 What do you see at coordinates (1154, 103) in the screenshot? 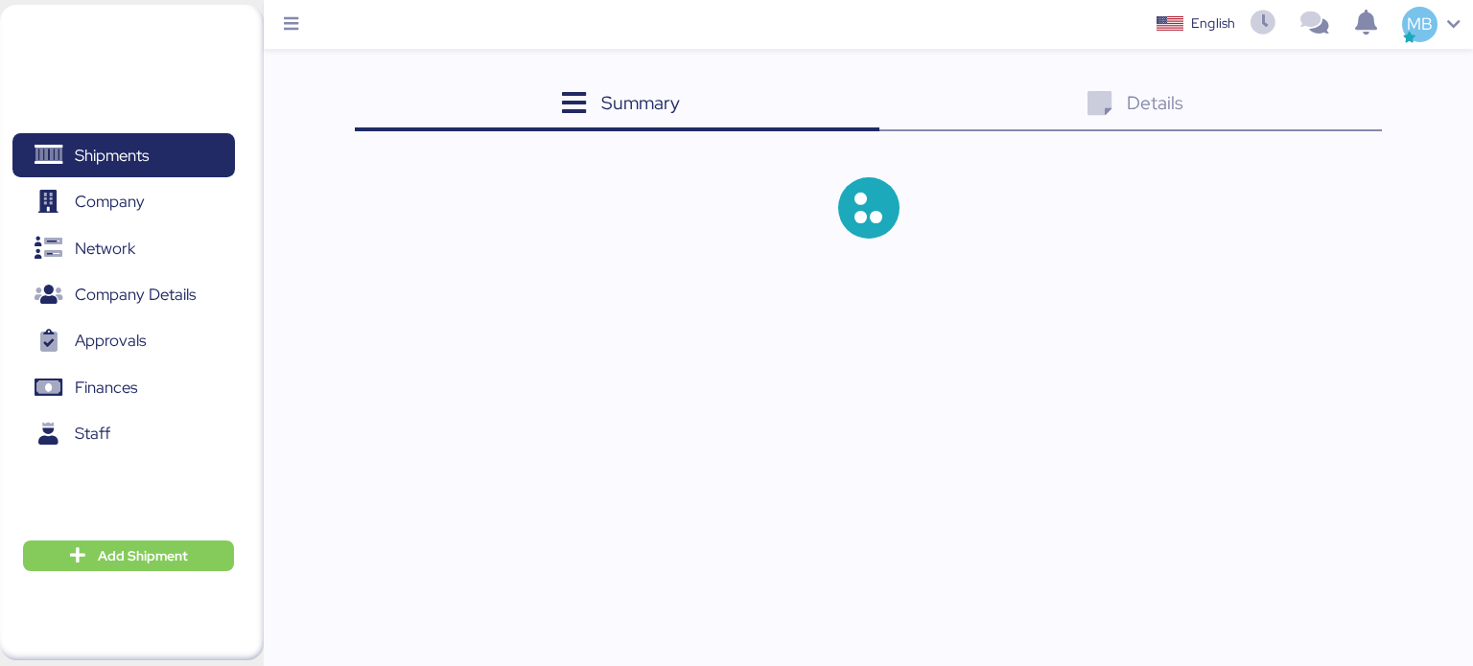
I see `span: Details` at bounding box center [1154, 103].